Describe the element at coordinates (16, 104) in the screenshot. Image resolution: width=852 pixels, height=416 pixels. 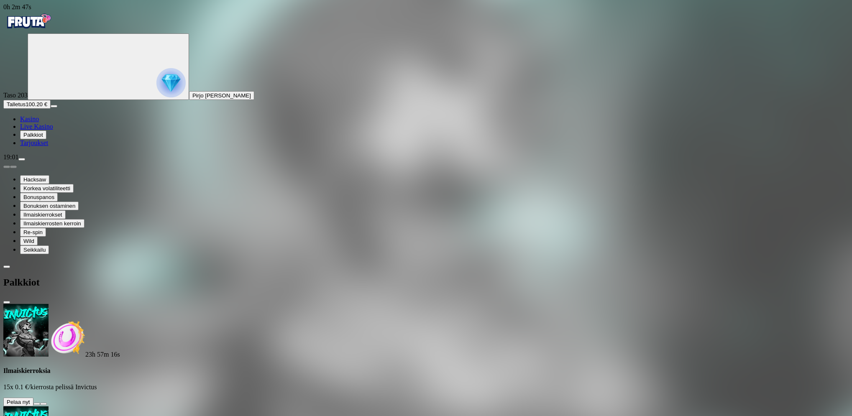
I see `span: Talletus` at that location.